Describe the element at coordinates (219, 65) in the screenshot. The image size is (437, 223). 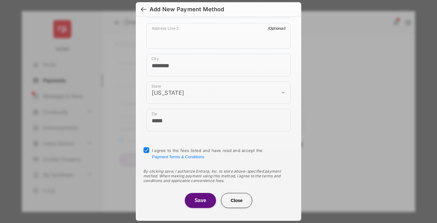
I see `div: payment_method_screening[postal_addresses][locality]` at that location.